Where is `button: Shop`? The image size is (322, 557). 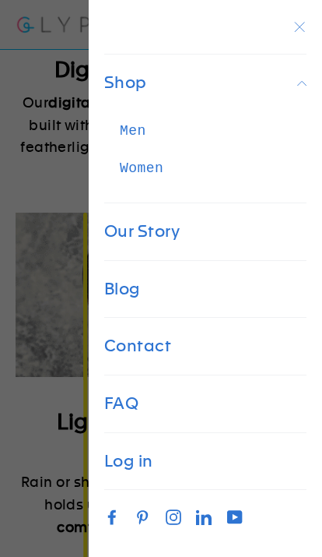 button: Shop is located at coordinates (206, 83).